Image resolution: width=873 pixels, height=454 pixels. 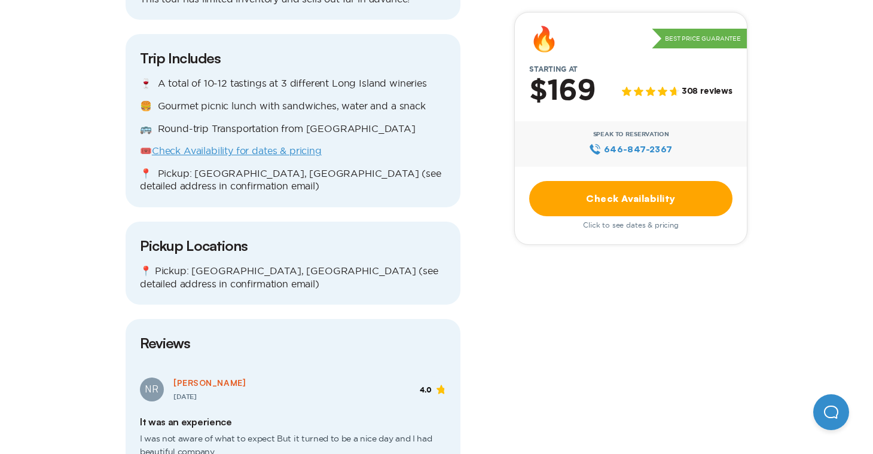 What do you see at coordinates (152, 390) in the screenshot?
I see `div: NR` at bounding box center [152, 390].